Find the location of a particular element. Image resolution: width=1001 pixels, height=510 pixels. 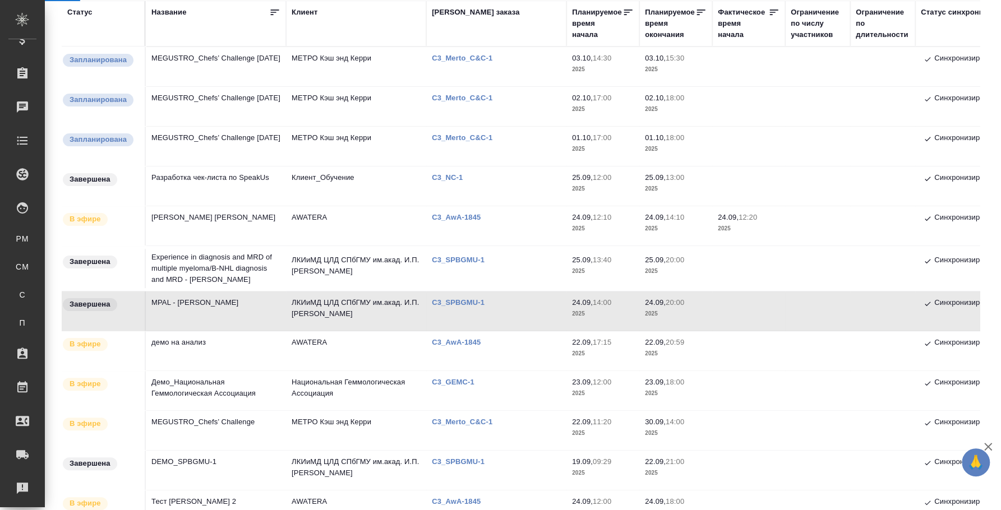

div: Фактическое время начала is located at coordinates (743, 24).